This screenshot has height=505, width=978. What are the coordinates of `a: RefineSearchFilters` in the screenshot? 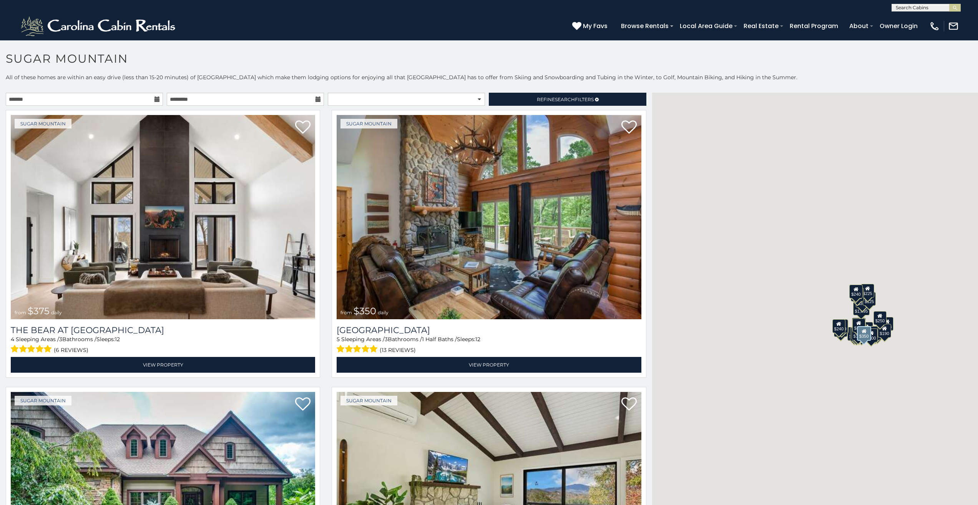 It's located at (567, 99).